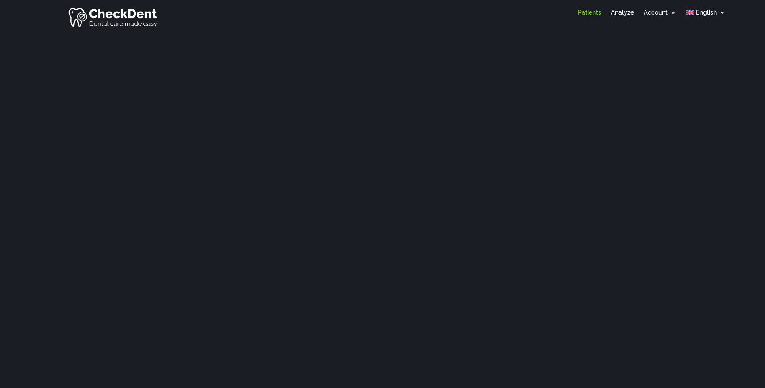  What do you see at coordinates (622, 14) in the screenshot?
I see `a: Analyze` at bounding box center [622, 14].